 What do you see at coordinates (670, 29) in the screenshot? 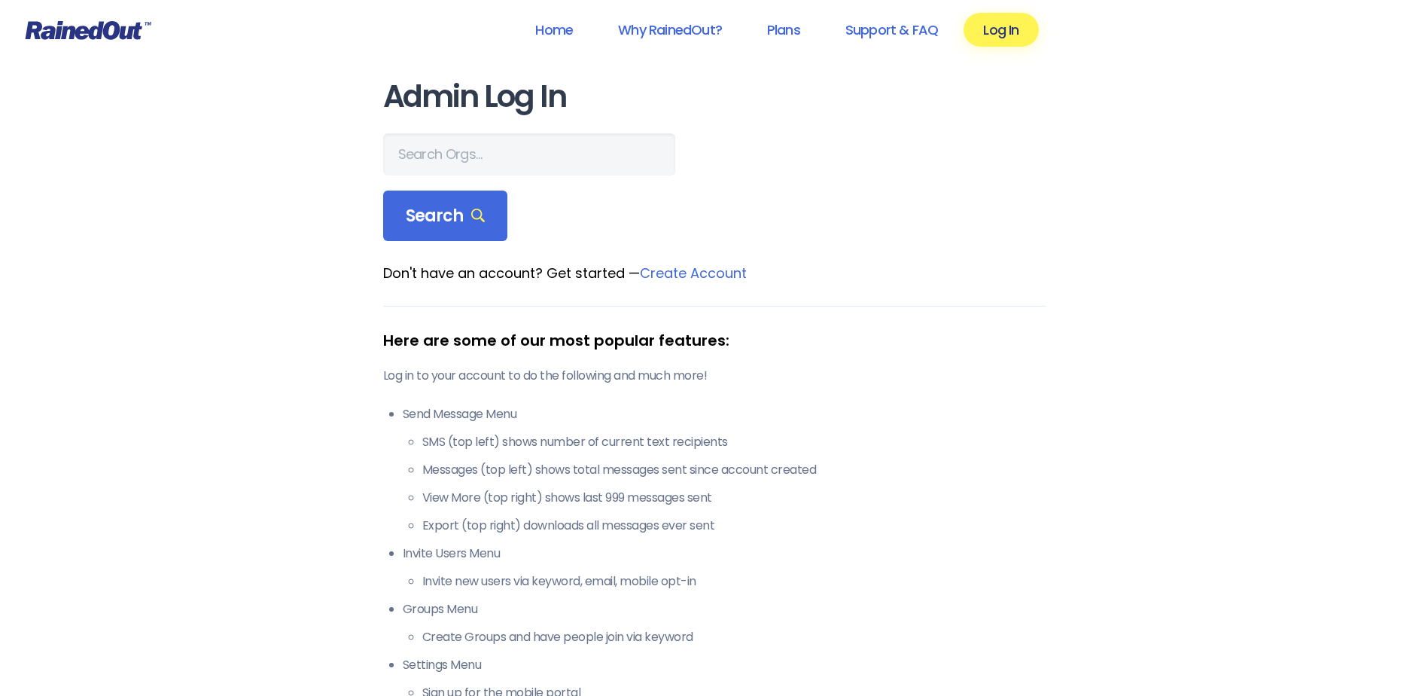
I see `a: Why RainedOut?` at bounding box center [670, 29].